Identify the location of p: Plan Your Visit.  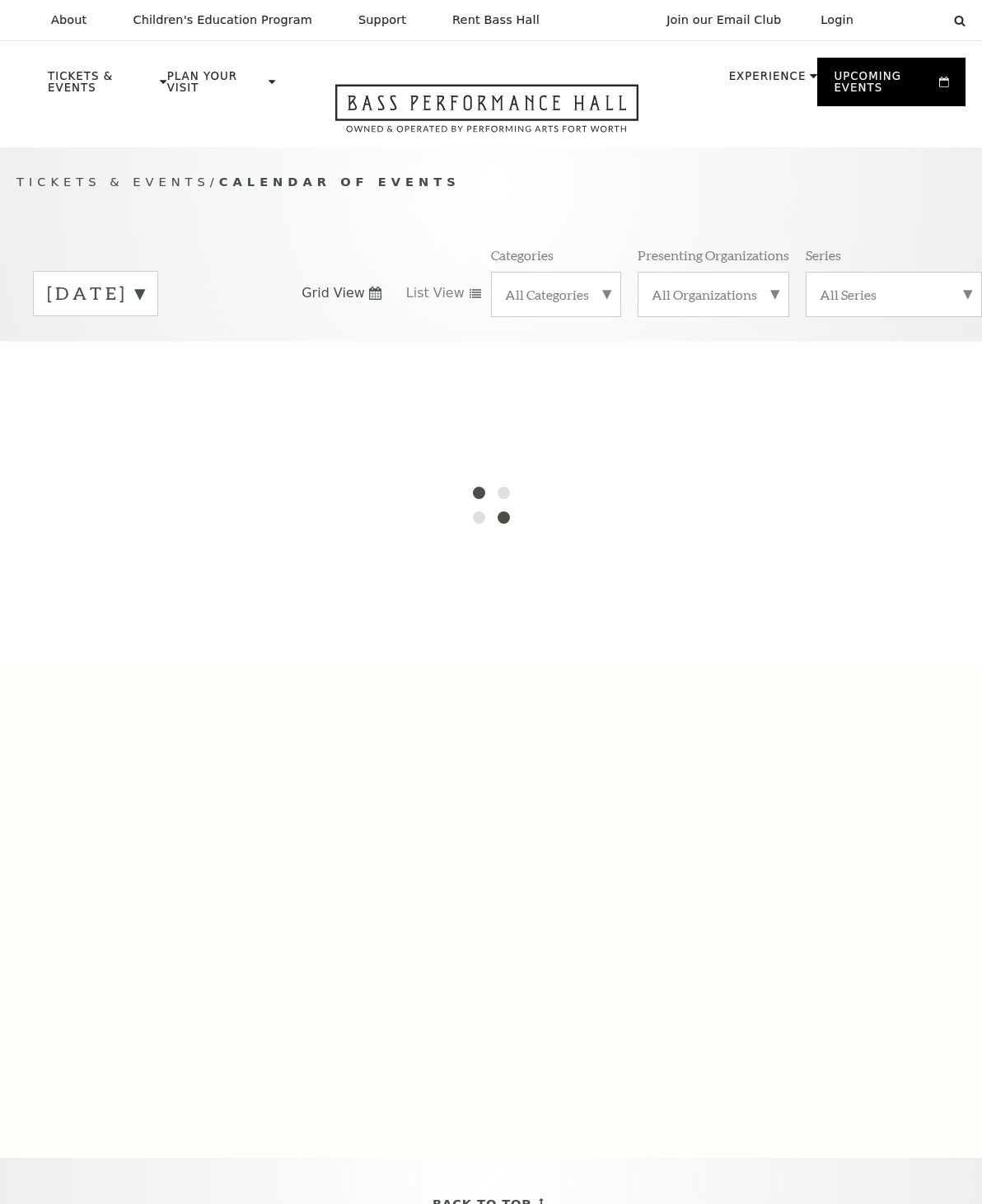
(216, 87).